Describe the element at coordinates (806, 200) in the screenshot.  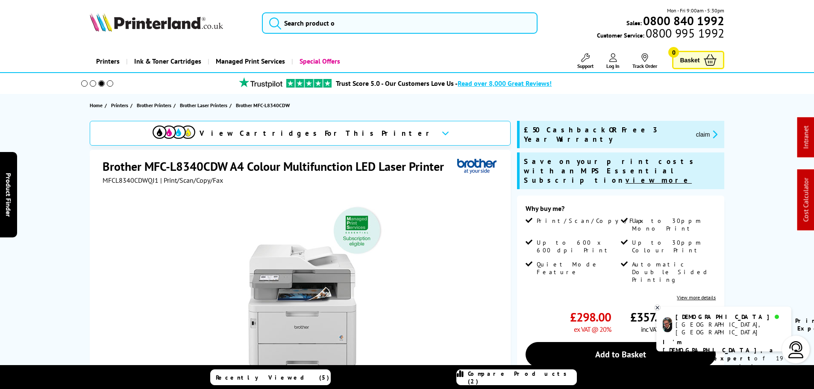
I see `a: Cost Calculator` at that location.